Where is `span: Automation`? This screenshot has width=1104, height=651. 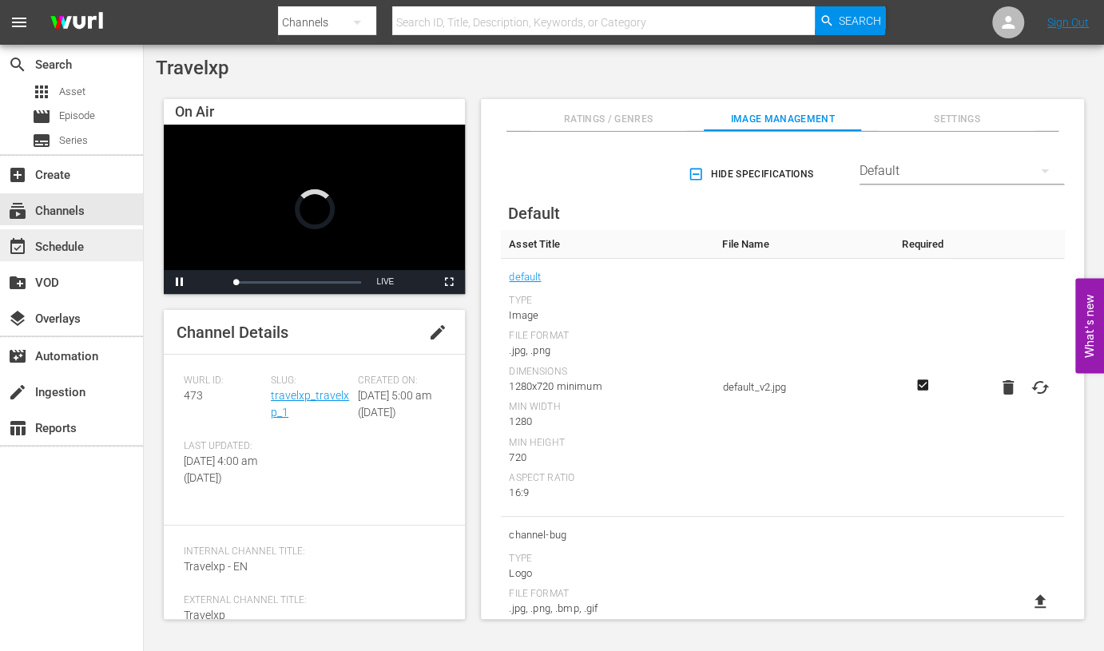
span: Automation is located at coordinates (18, 356).